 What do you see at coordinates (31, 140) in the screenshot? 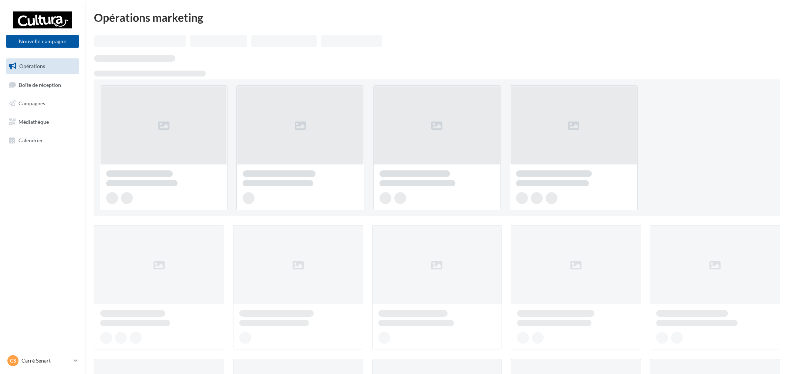
I see `span: Calendrier` at bounding box center [31, 140].